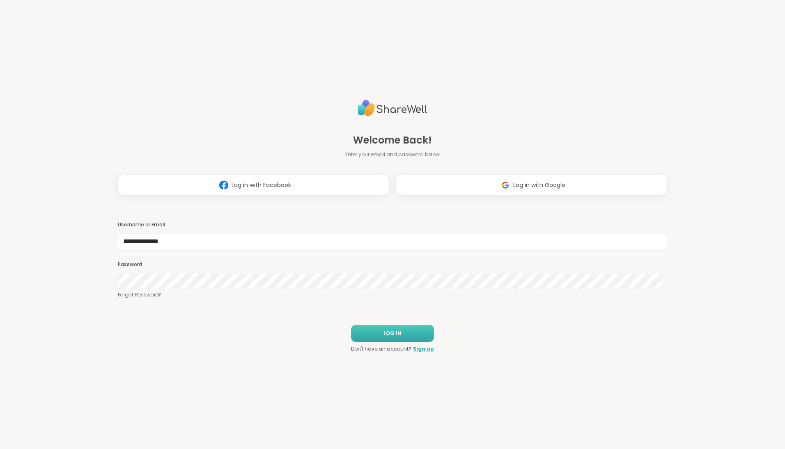  What do you see at coordinates (392, 295) in the screenshot?
I see `a: Forgot Password?` at bounding box center [392, 295].